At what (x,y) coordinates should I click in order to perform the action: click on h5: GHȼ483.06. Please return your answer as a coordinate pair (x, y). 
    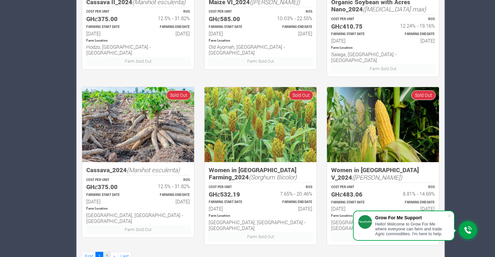
    Looking at the image, I should click on (354, 195).